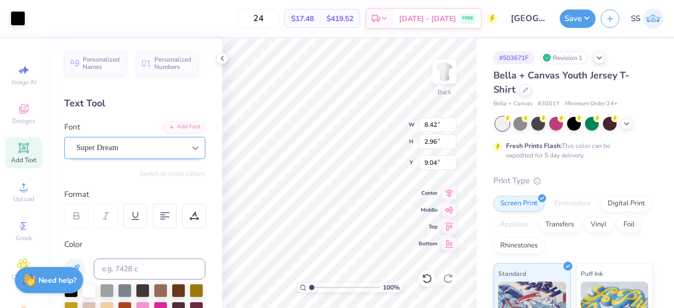  Describe the element at coordinates (392, 288) in the screenshot. I see `span: 100 %` at that location.